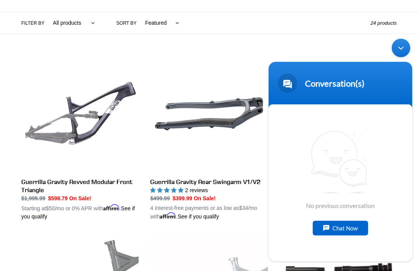 The image size is (418, 271). Describe the element at coordinates (75, 193) in the screenshot. I see `div: Chat Now` at that location.